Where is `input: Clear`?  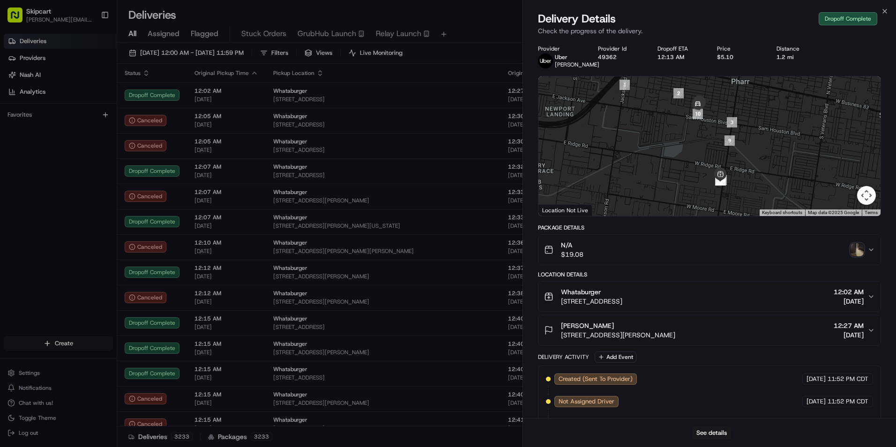
input: Clear is located at coordinates (89, 65).